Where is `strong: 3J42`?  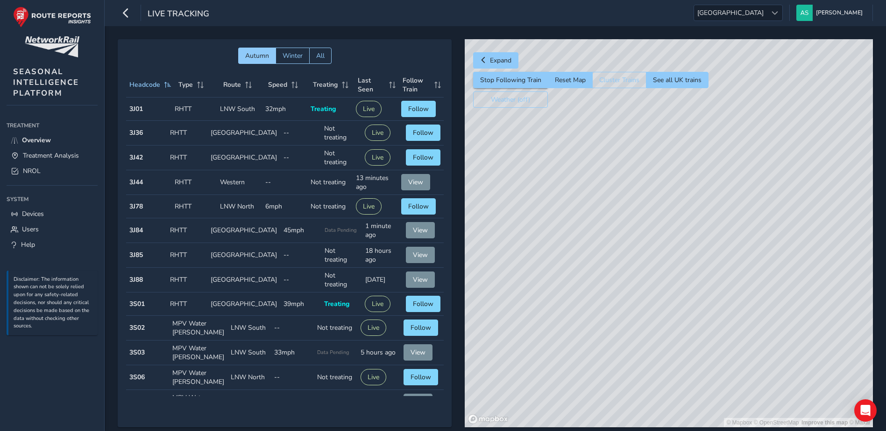 strong: 3J42 is located at coordinates (136, 157).